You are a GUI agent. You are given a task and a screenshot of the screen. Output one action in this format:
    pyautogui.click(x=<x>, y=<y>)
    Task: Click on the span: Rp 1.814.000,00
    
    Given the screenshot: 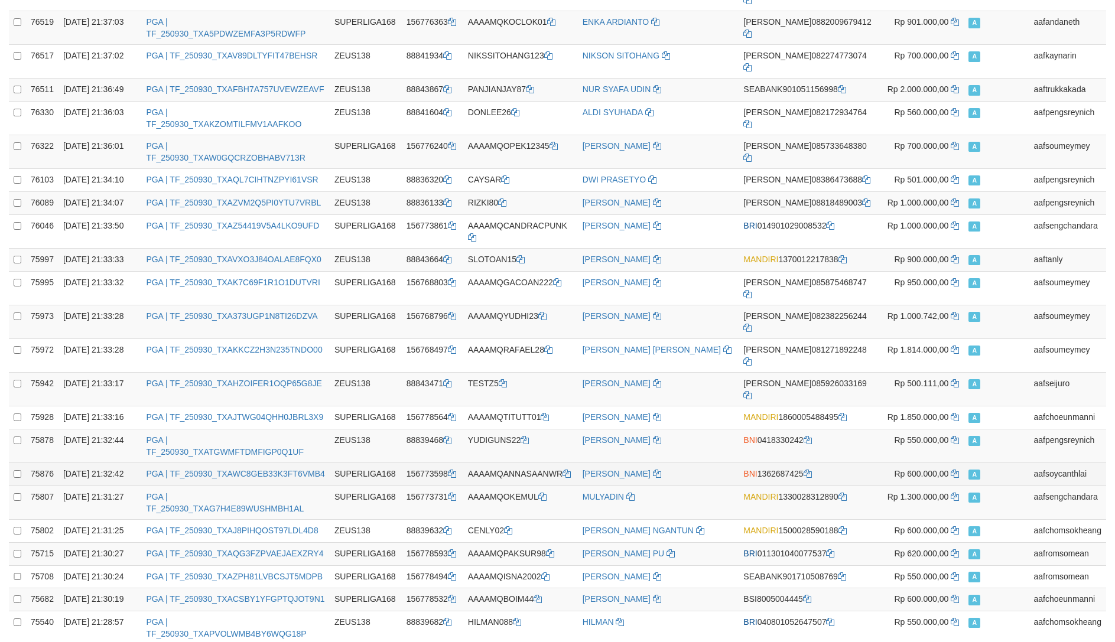 What is the action you would take?
    pyautogui.click(x=918, y=350)
    